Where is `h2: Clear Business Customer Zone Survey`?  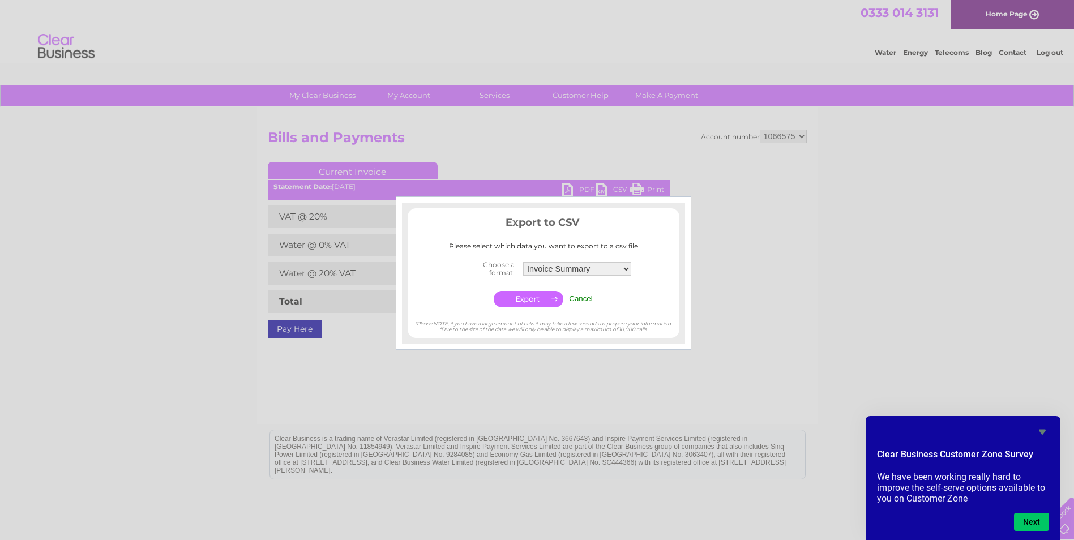 h2: Clear Business Customer Zone Survey is located at coordinates (963, 457).